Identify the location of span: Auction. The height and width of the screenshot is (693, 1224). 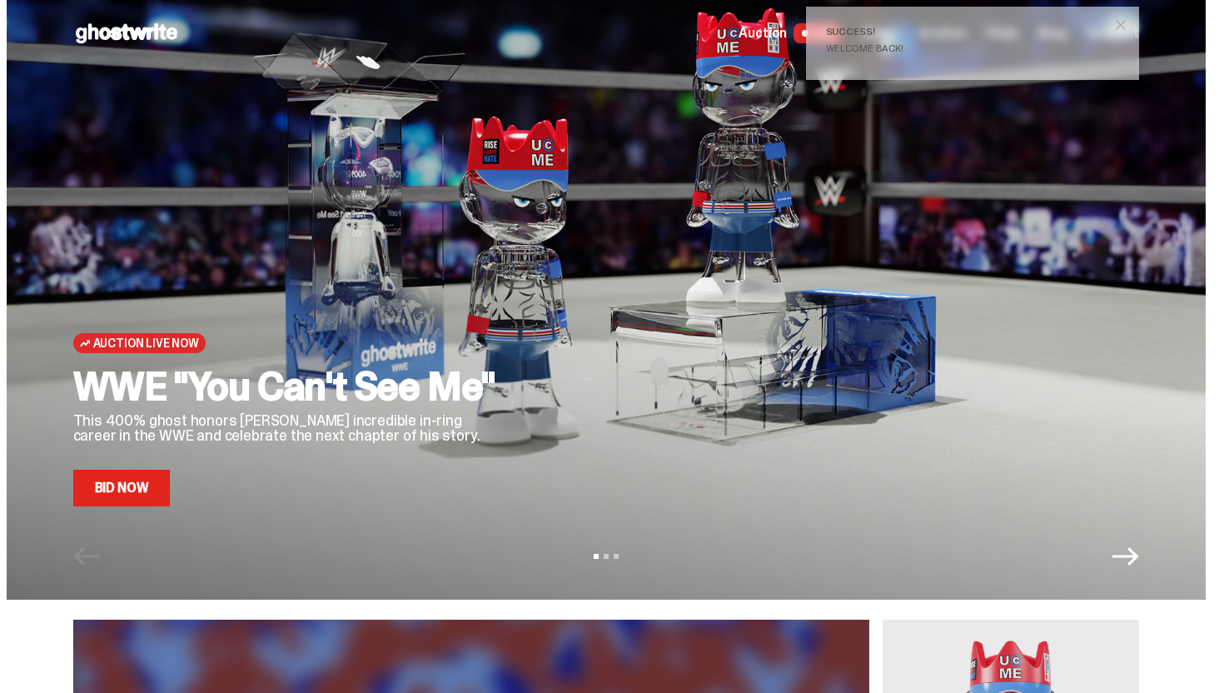
(763, 33).